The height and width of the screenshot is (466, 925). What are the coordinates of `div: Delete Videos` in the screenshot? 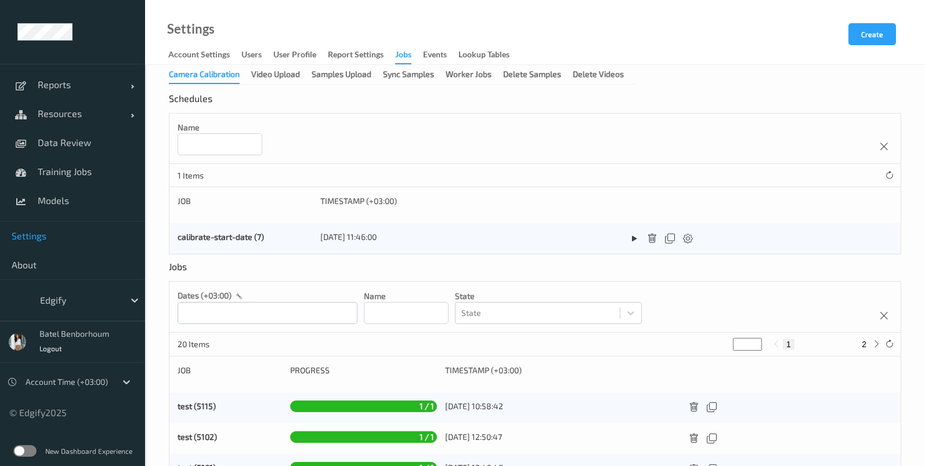 It's located at (598, 75).